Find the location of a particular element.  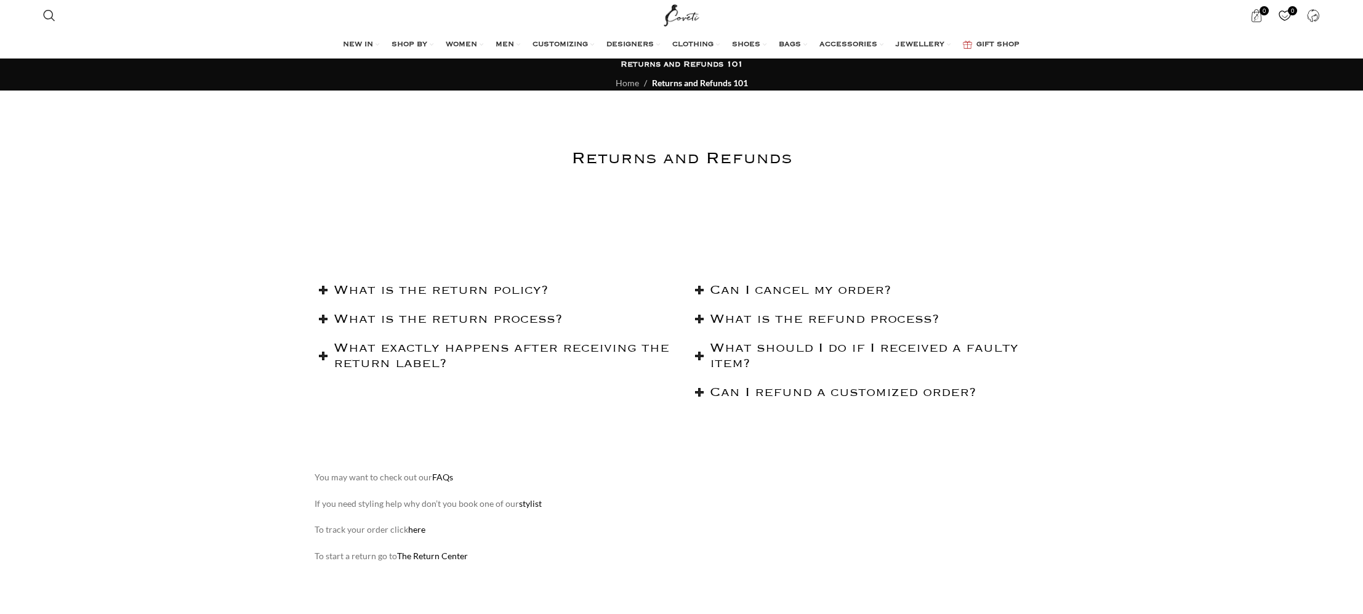

a: Search is located at coordinates (49, 15).